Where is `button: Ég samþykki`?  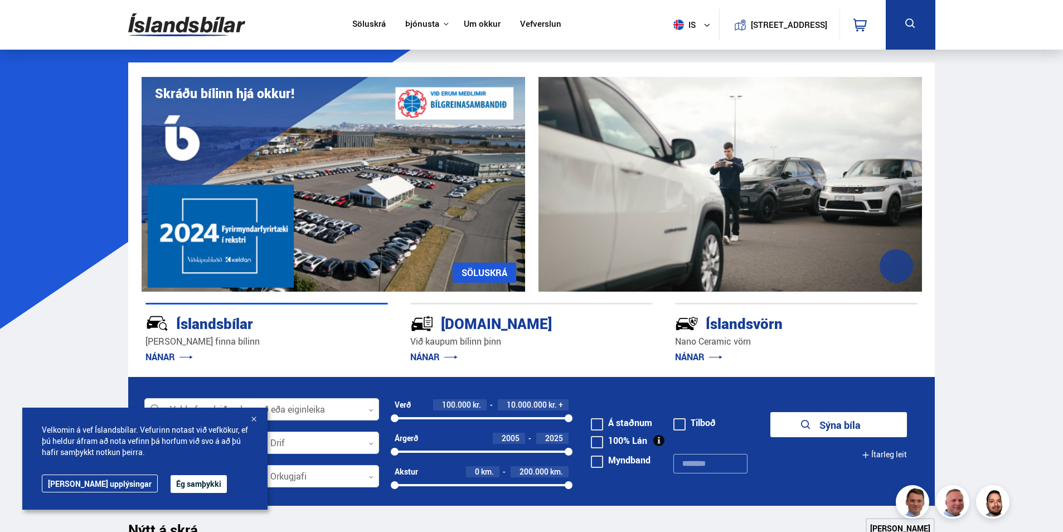 button: Ég samþykki is located at coordinates (198, 484).